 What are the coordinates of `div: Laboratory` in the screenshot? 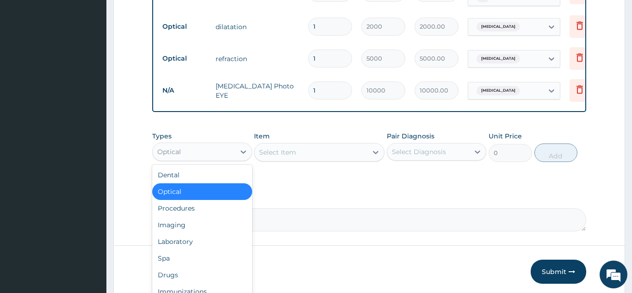 It's located at (202, 242).